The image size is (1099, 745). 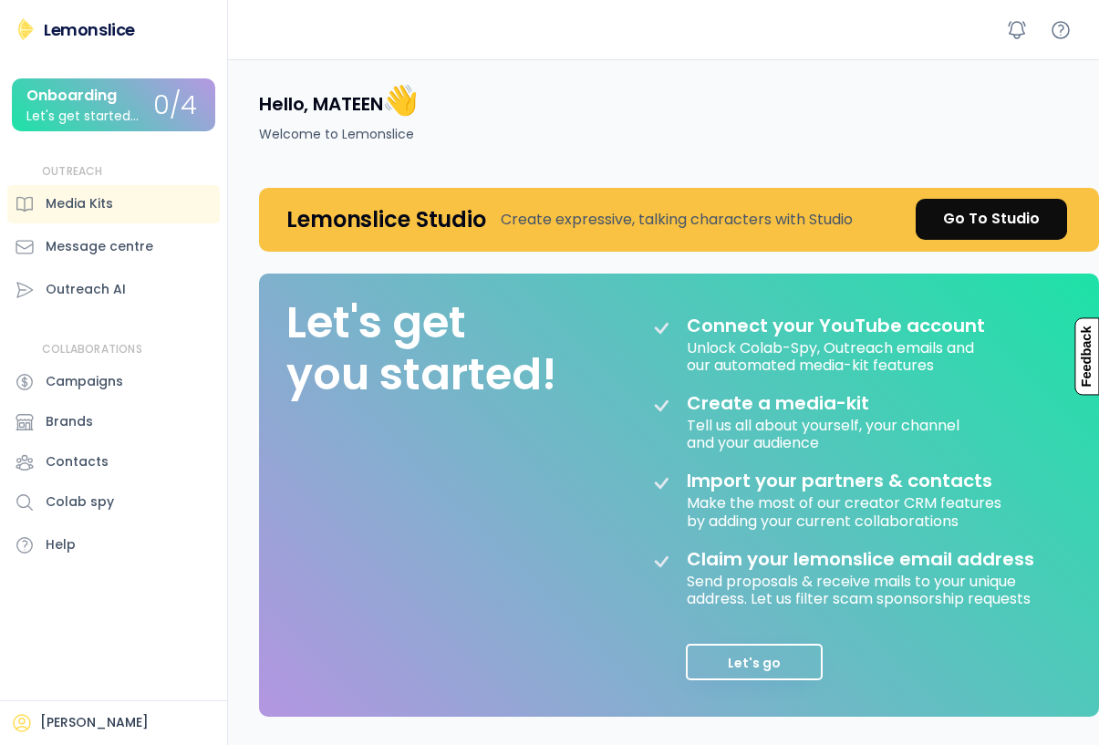 I want to click on div: Import your partners & contacts, so click(x=839, y=481).